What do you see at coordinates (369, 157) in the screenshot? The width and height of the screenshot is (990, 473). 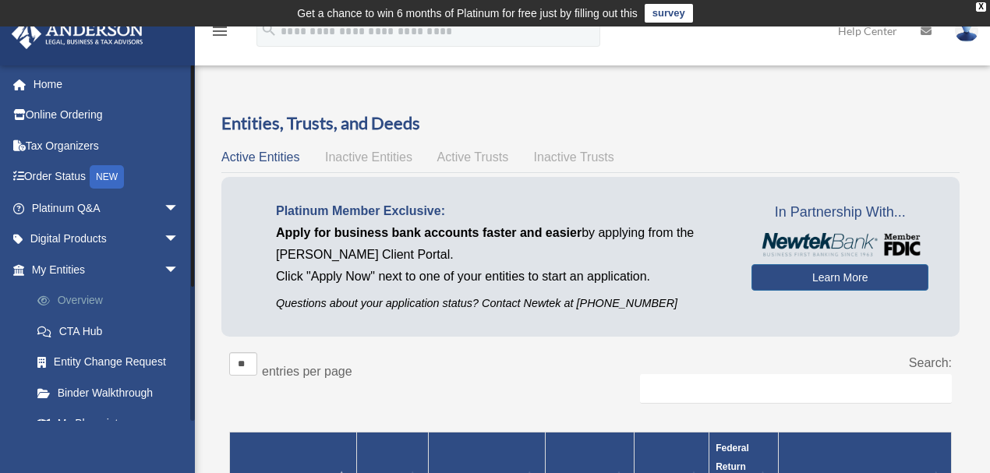 I see `span: Inactive Entities` at bounding box center [369, 157].